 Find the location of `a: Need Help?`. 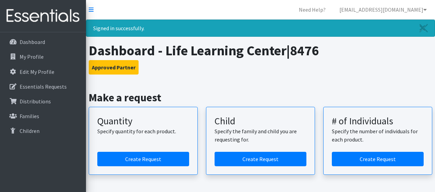

a: Need Help? is located at coordinates (312, 10).